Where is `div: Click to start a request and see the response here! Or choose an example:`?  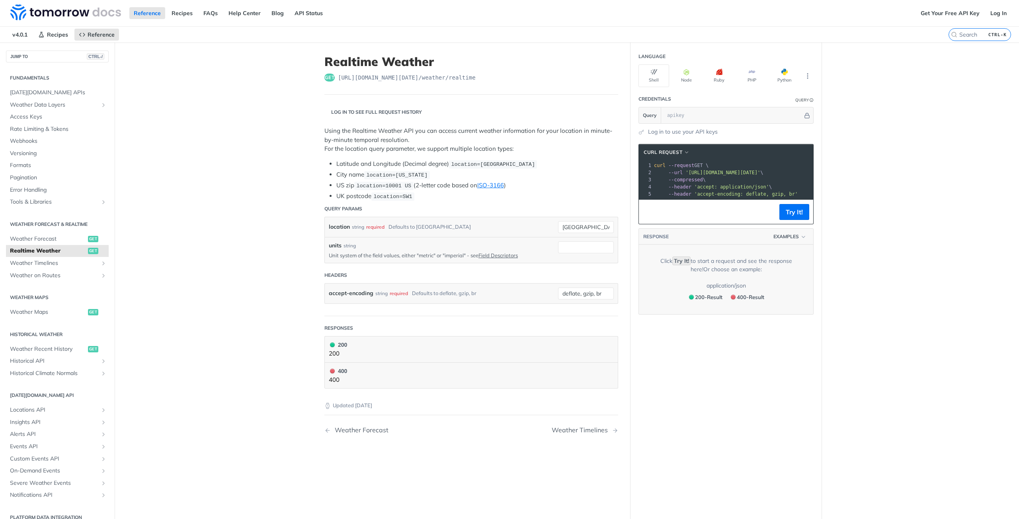
div: Click to start a request and see the response here! Or choose an example: is located at coordinates (726, 265).